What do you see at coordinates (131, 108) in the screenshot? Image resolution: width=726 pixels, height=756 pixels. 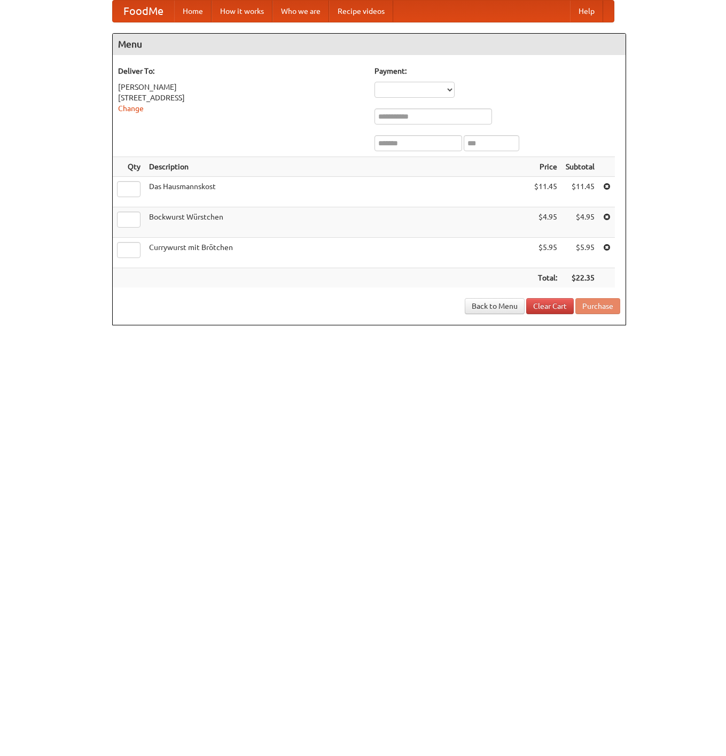 I see `a: Change` at bounding box center [131, 108].